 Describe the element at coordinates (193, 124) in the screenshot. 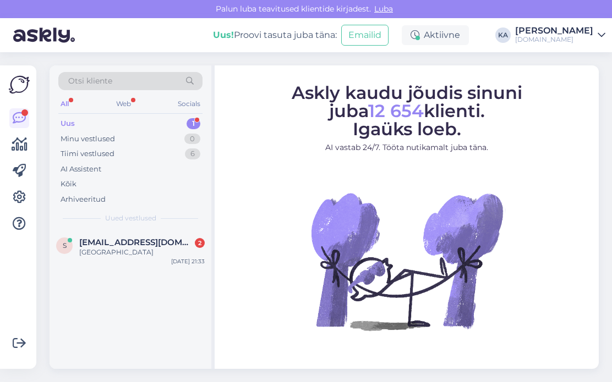

I see `div: 1` at that location.